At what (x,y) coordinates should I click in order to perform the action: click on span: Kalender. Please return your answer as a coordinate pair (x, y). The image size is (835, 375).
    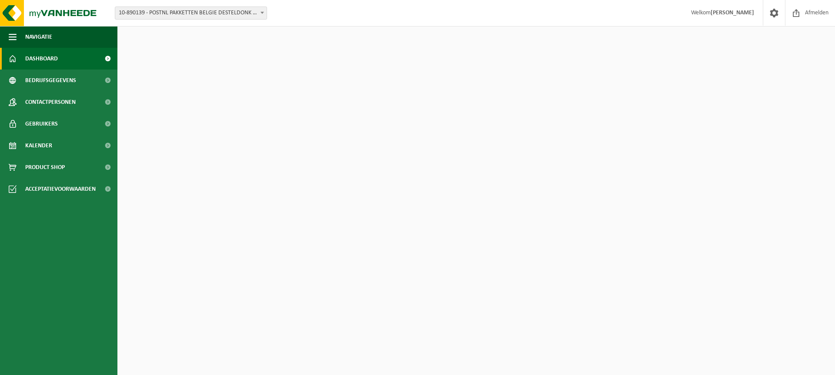
    Looking at the image, I should click on (39, 146).